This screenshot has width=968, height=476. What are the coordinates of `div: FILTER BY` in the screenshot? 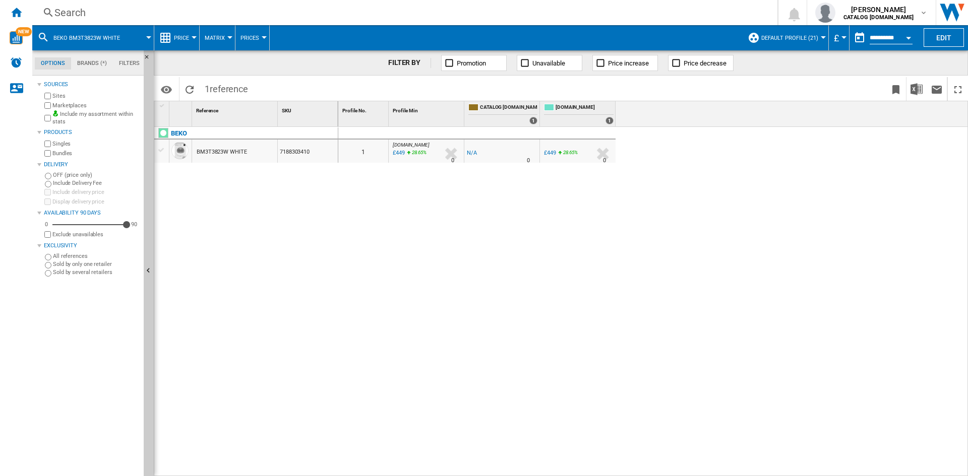 It's located at (409, 63).